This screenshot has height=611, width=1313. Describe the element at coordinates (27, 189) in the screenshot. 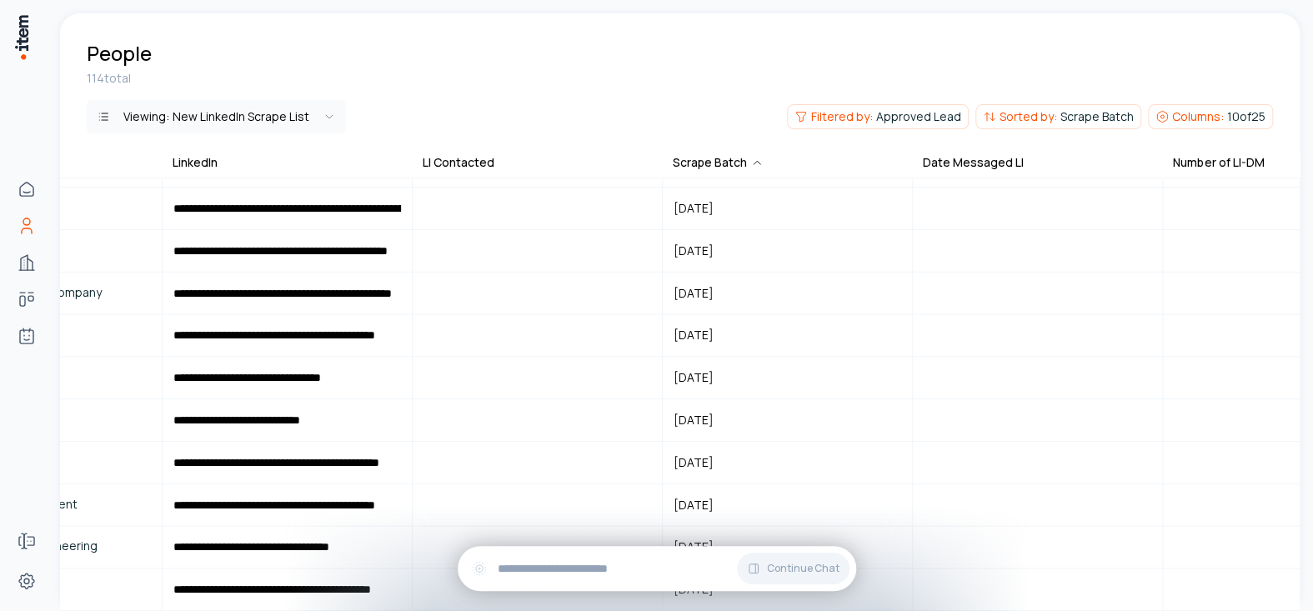

I see `a: Home` at that location.